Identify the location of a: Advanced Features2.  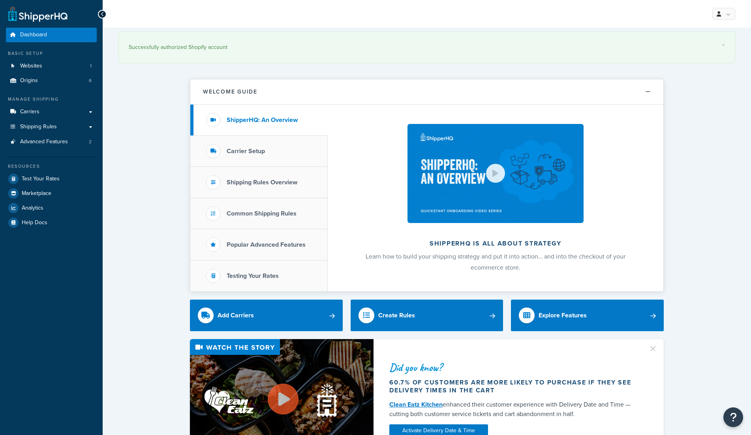
(51, 142).